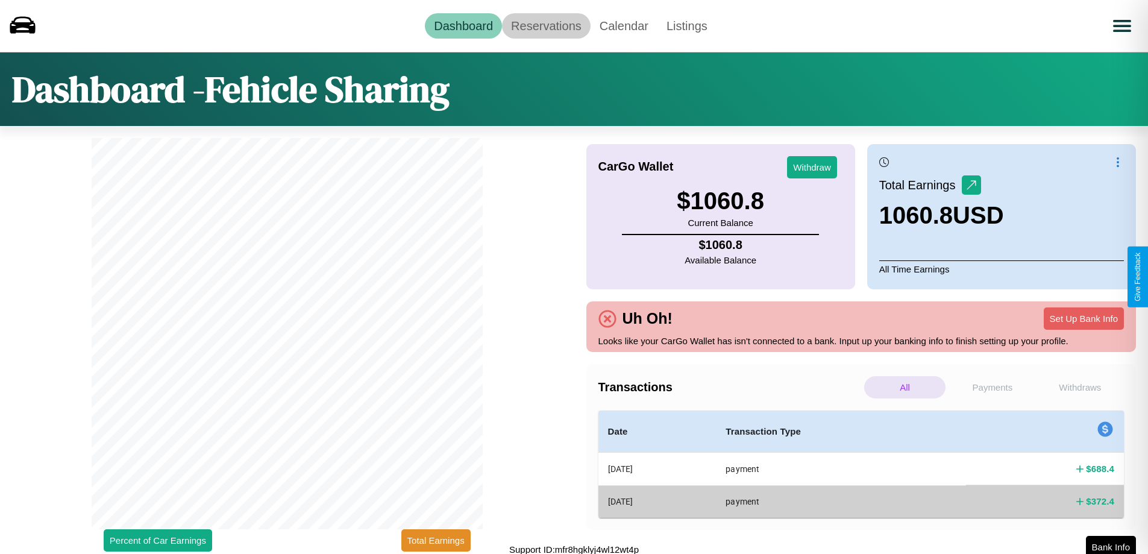 The width and height of the screenshot is (1148, 554). I want to click on h4: $ 372.4, so click(1100, 501).